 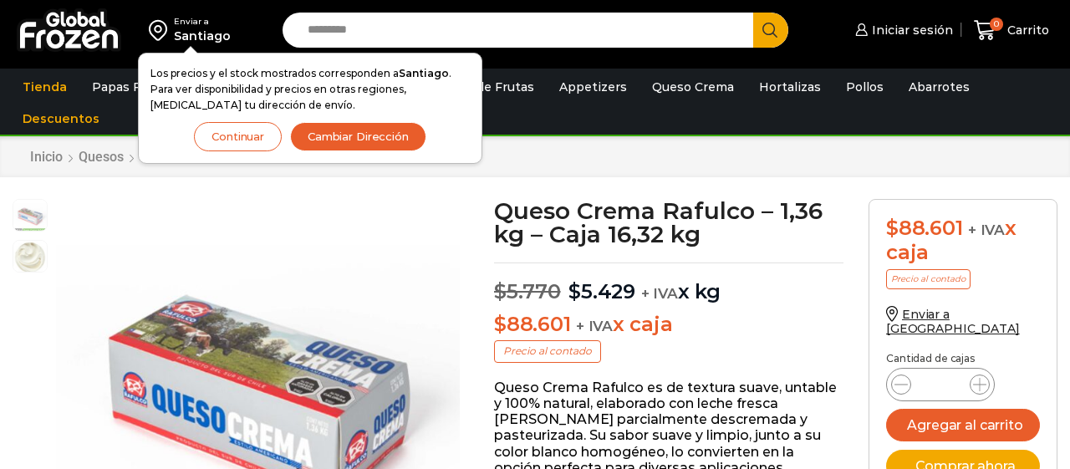 I want to click on button: Continuar, so click(x=237, y=136).